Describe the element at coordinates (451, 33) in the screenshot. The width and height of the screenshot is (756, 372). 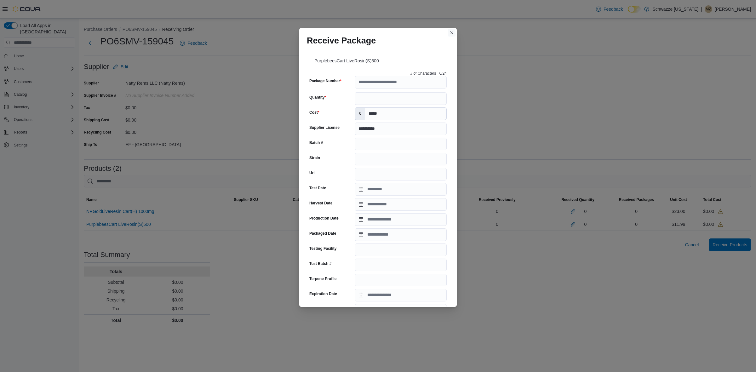
I see `button: Closes this modal window` at that location.